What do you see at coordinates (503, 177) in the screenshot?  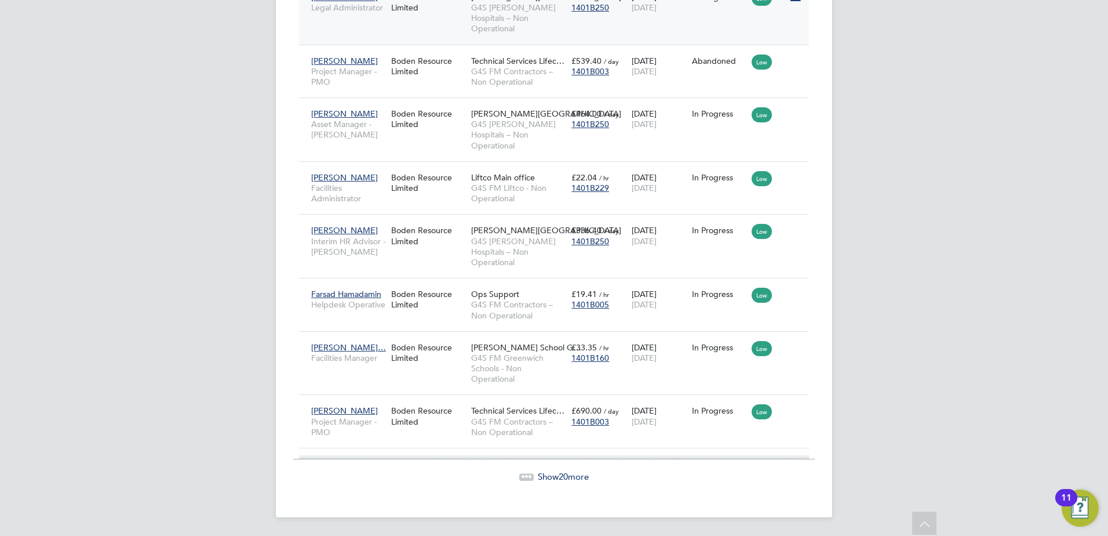 I see `span: Liftco Main office` at bounding box center [503, 177].